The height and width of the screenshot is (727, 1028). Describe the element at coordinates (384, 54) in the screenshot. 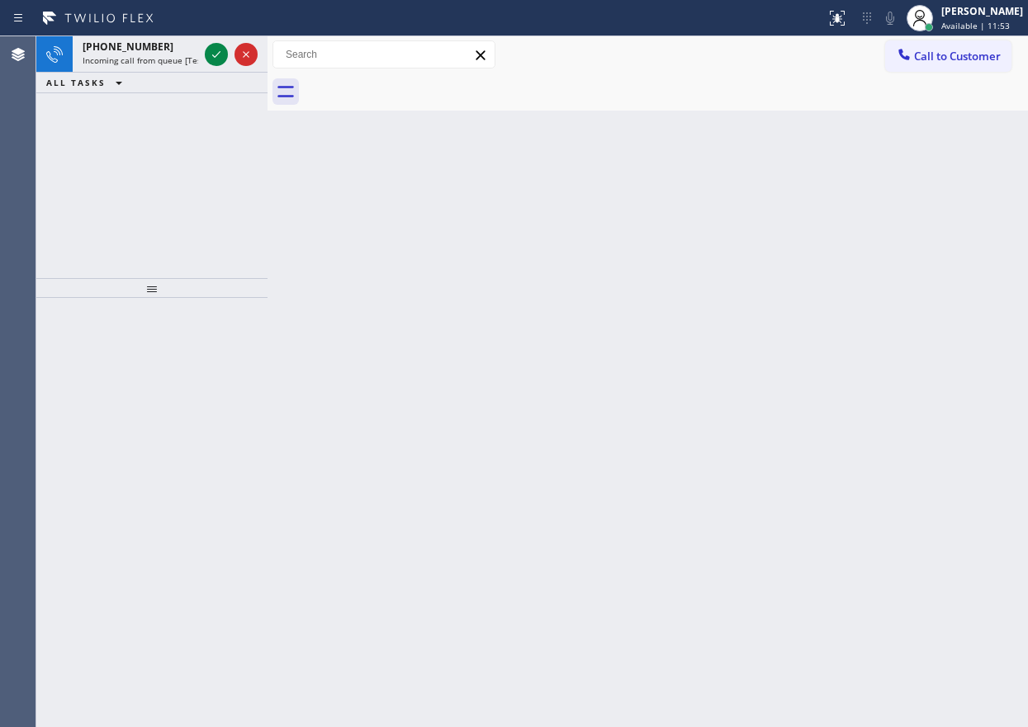

I see `input: Search` at that location.